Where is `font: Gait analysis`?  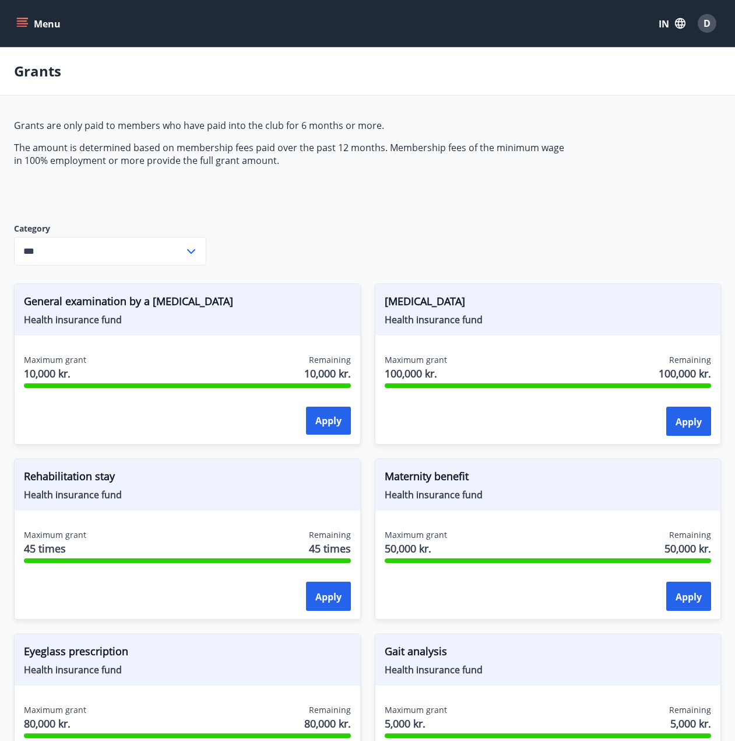 font: Gait analysis is located at coordinates (416, 651).